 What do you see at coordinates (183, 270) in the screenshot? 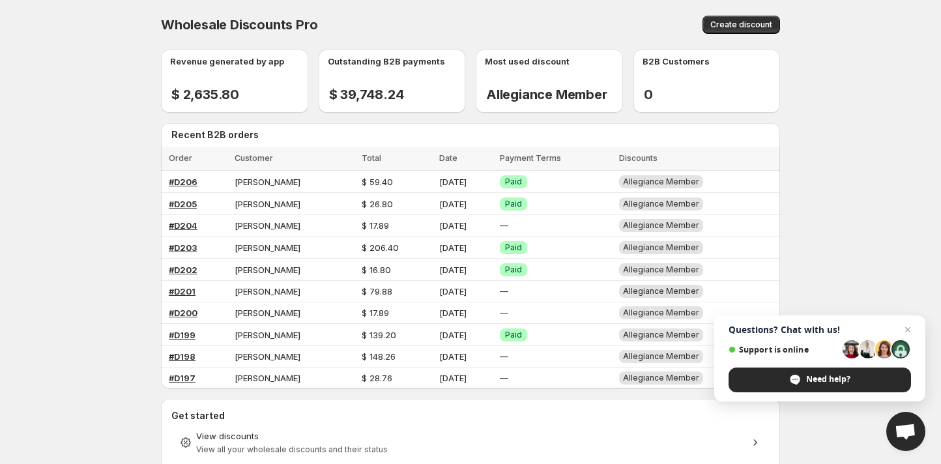
I see `a: #D202` at bounding box center [183, 270].